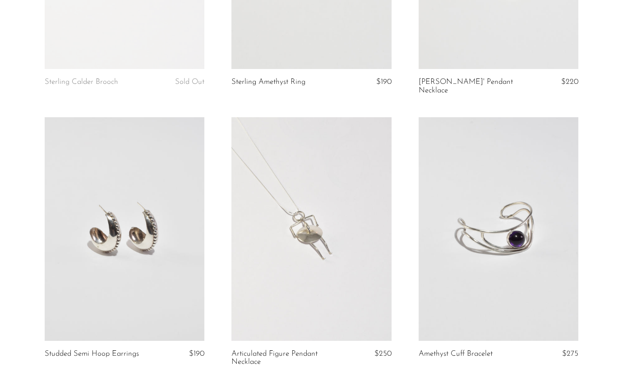 The width and height of the screenshot is (623, 367). What do you see at coordinates (455, 354) in the screenshot?
I see `a: Amethyst Cuff Bracelet` at bounding box center [455, 354].